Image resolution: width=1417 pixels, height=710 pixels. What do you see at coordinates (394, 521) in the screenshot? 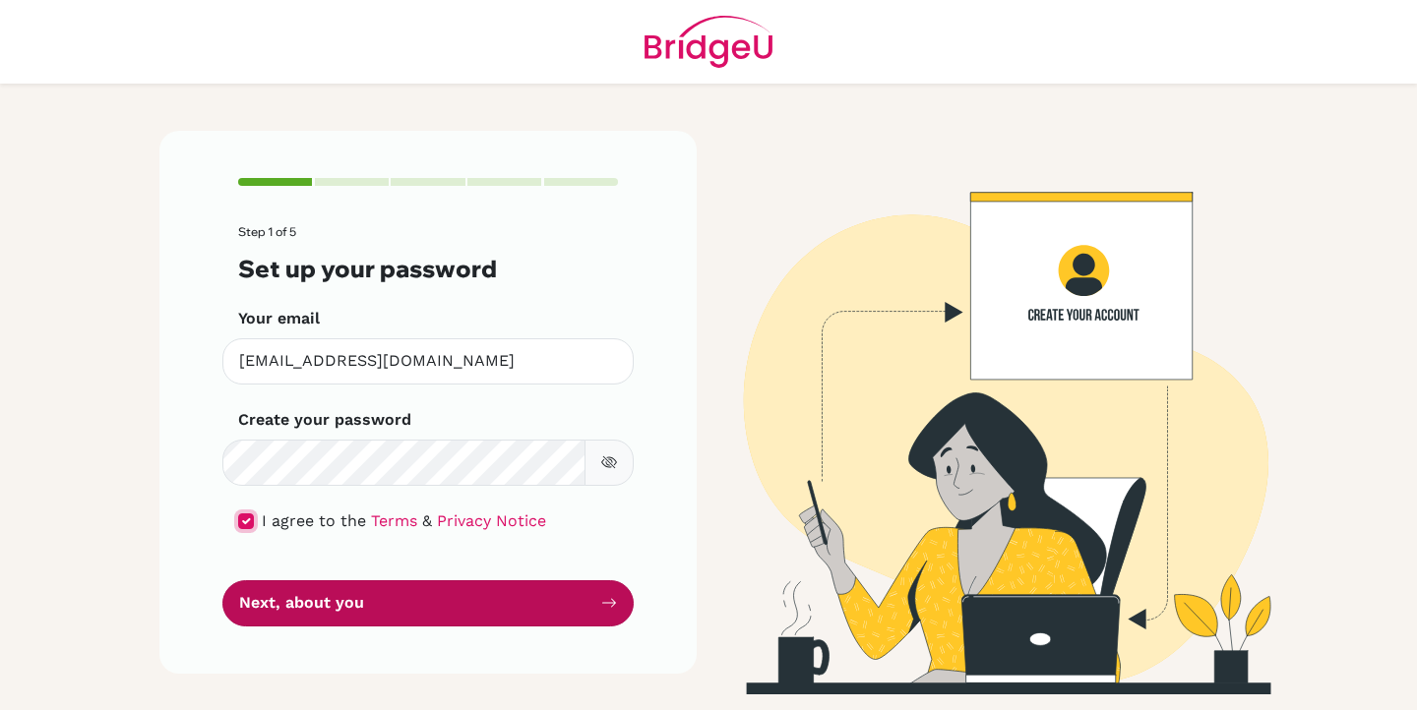
I see `a: Terms` at bounding box center [394, 521].